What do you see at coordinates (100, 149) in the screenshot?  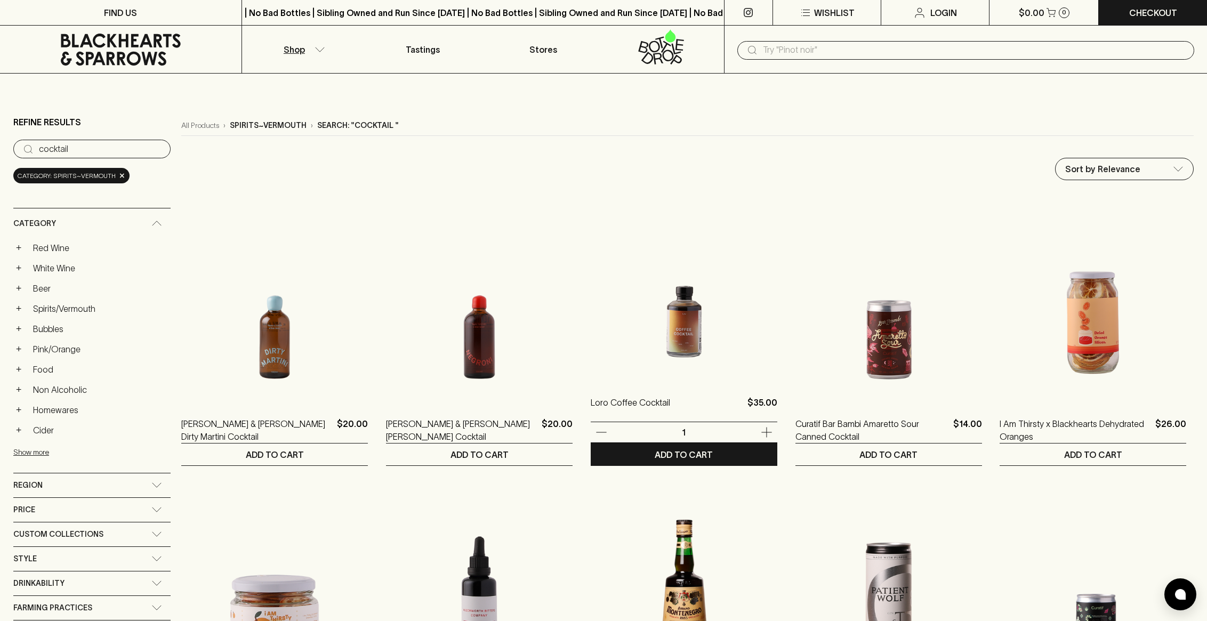 I see `input: Try “Pinot noir”` at bounding box center [100, 149].